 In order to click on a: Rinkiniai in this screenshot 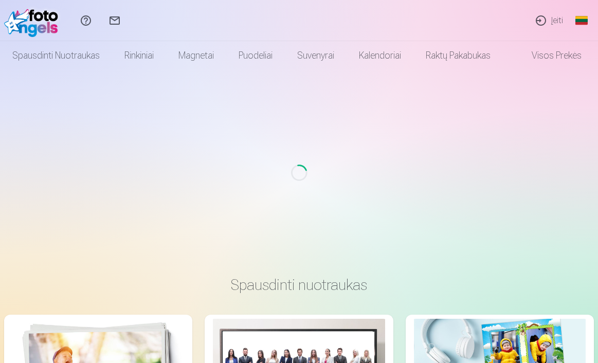, I will do `click(139, 56)`.